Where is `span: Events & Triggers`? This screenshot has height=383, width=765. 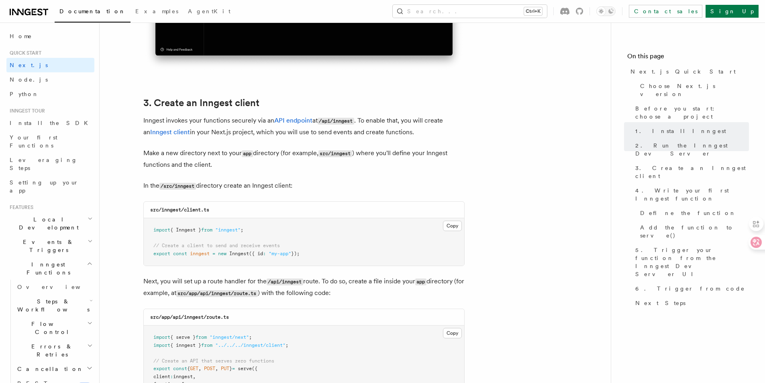 span: Events & Triggers is located at coordinates (47, 246).